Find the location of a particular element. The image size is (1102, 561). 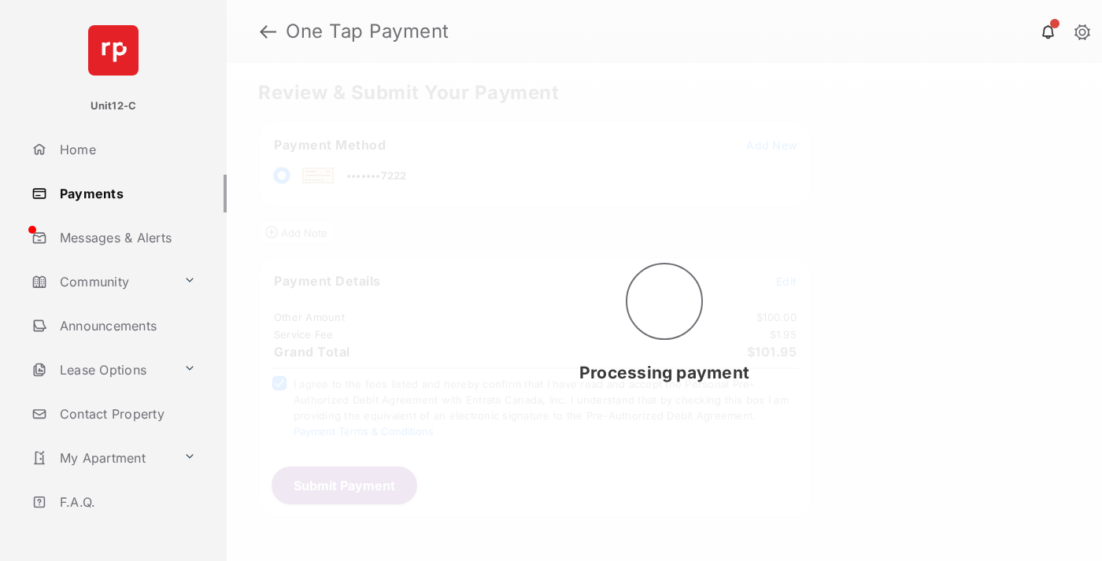

a: My Apartment is located at coordinates (101, 458).